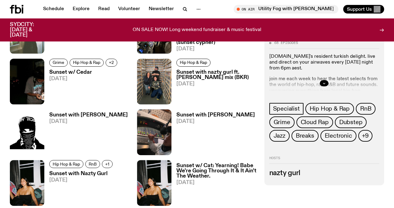 Image resolution: width=394 pixels, height=208 pixels. Describe the element at coordinates (216, 171) in the screenshot. I see `h3: Sunset w/ Cat: Yearning! Babe We're Going Through It & It Ain't The Weather.` at that location.